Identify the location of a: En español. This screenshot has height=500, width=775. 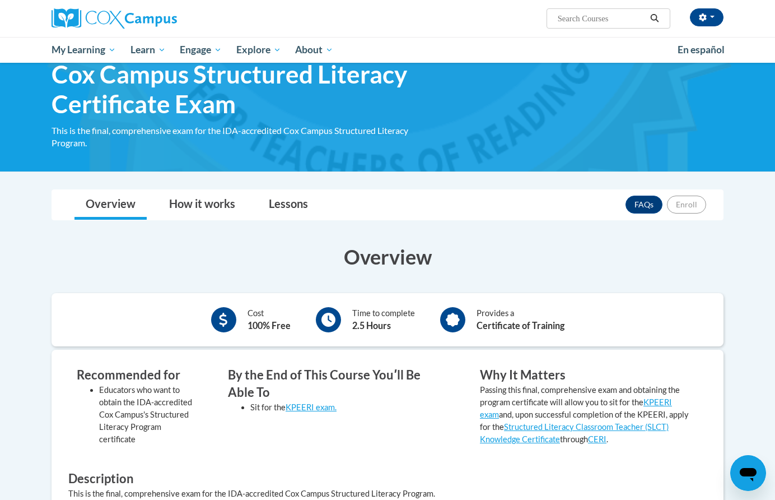
(701, 50).